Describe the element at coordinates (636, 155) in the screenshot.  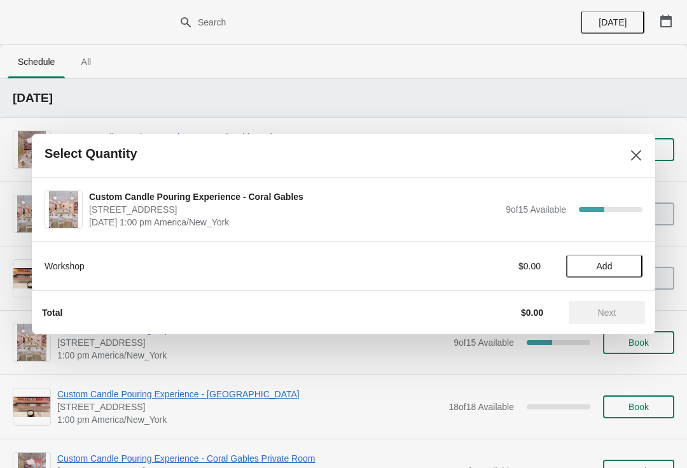
I see `button: Close` at that location.